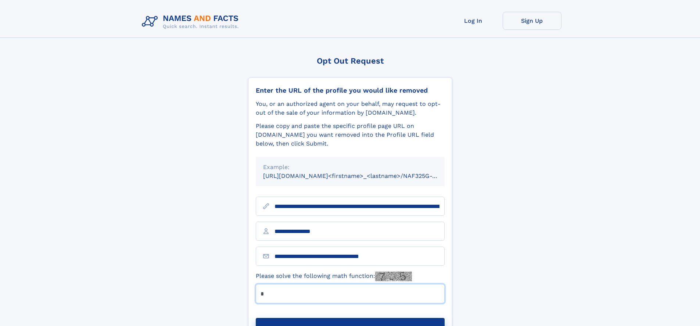 Image resolution: width=700 pixels, height=326 pixels. Describe the element at coordinates (350, 90) in the screenshot. I see `div: Enter the URL of the profile you would like removed` at that location.